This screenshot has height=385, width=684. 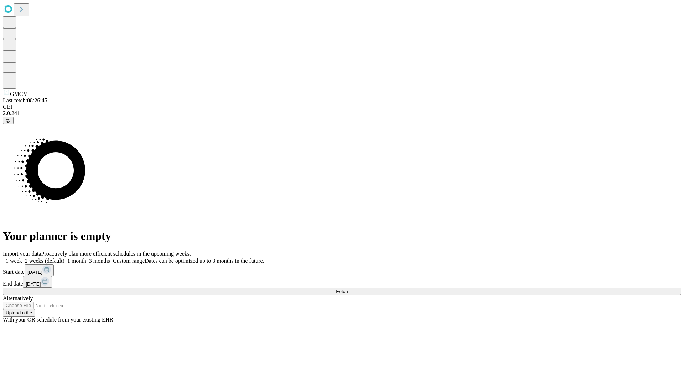 What do you see at coordinates (14, 260) in the screenshot?
I see `span: 1 week` at bounding box center [14, 260].